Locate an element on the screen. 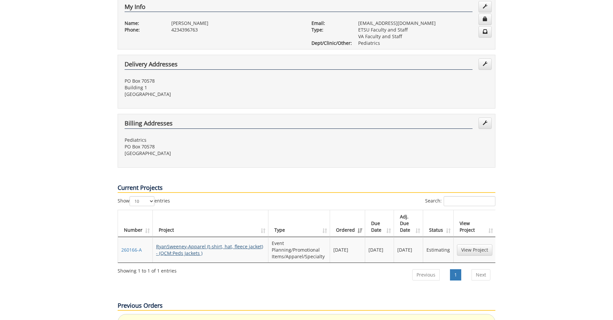  a: Previous is located at coordinates (426, 274).